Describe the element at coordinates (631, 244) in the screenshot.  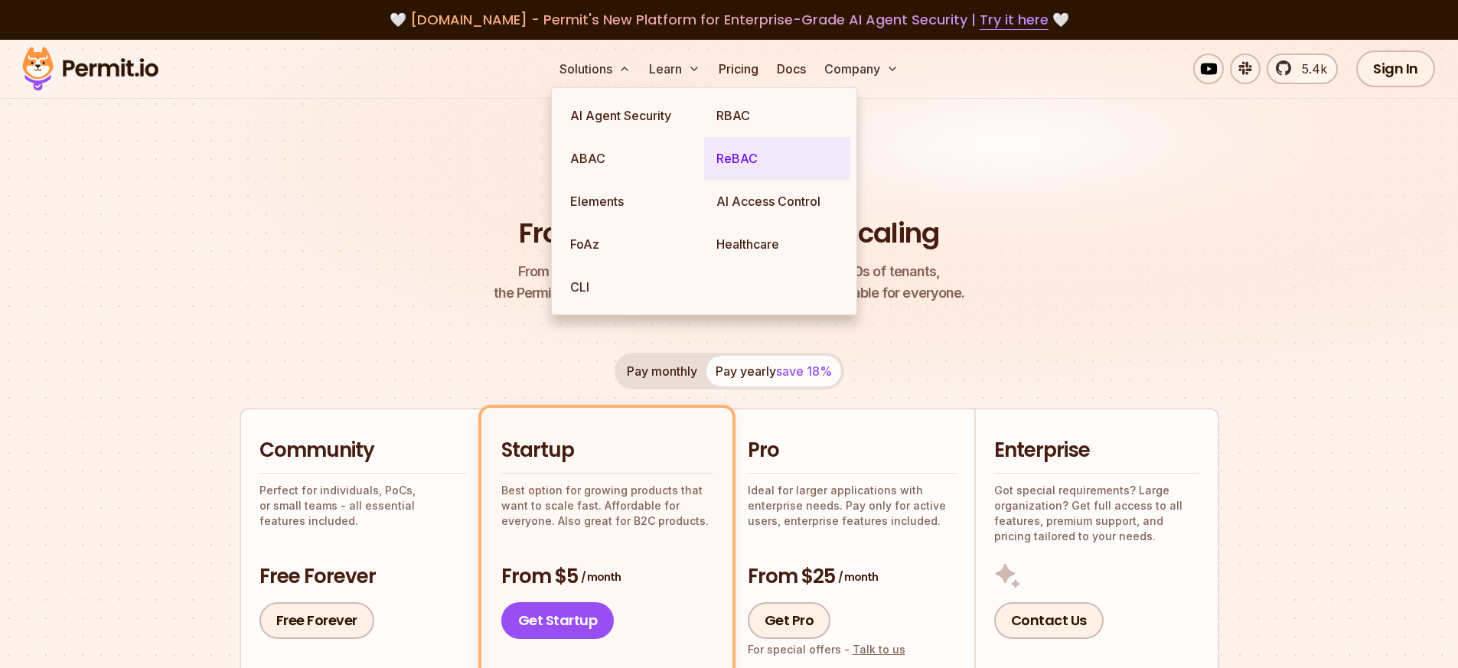
I see `a: FoAz` at that location.